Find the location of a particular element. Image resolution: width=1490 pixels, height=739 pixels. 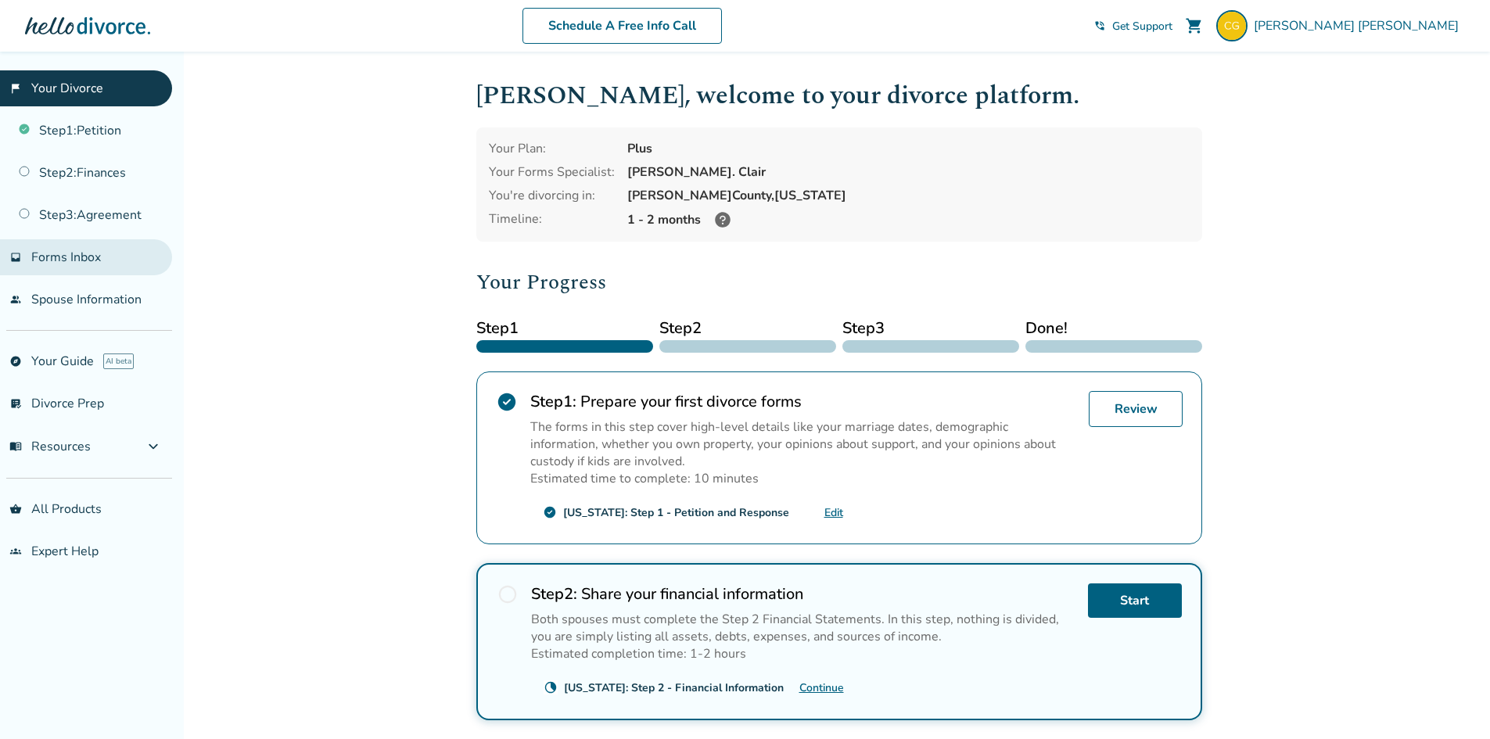

span: groups is located at coordinates (16, 551).